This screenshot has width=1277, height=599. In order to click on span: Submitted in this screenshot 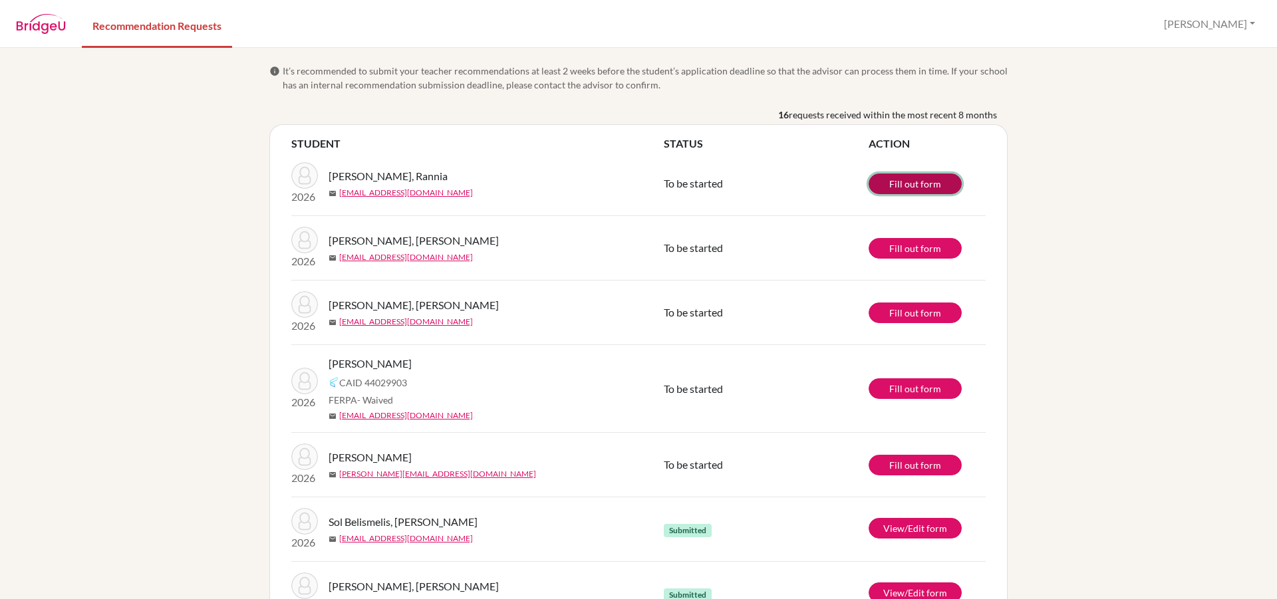, I will do `click(688, 531)`.